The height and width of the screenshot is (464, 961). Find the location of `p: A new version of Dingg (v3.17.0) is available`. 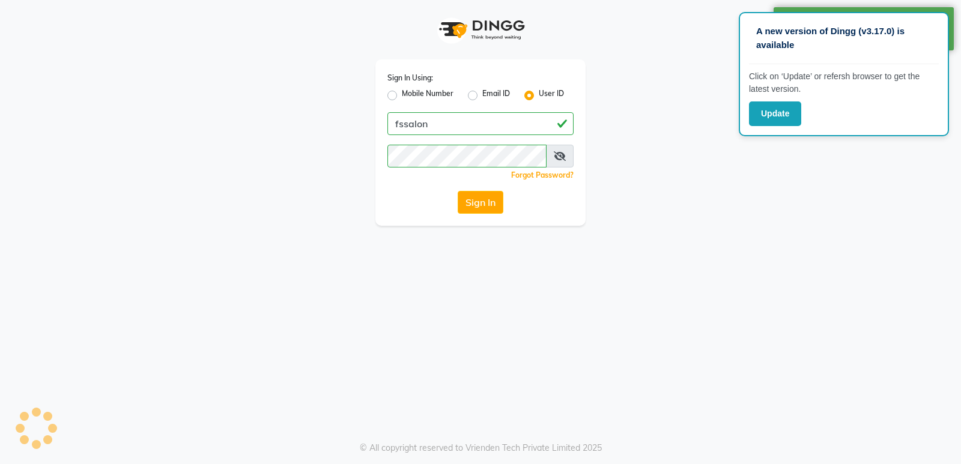

p: A new version of Dingg (v3.17.0) is available is located at coordinates (844, 38).